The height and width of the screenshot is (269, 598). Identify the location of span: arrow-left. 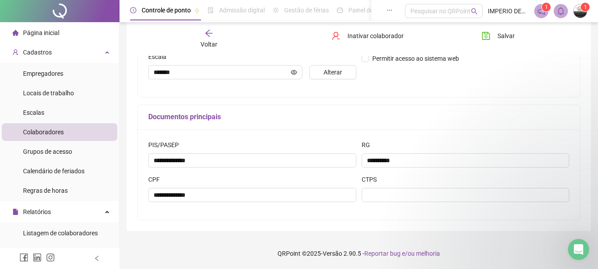
(209, 33).